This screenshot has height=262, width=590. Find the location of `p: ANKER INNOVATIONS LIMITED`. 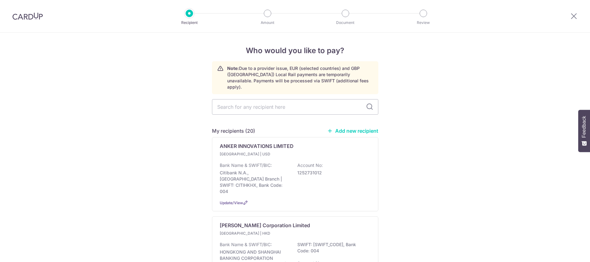

p: ANKER INNOVATIONS LIMITED is located at coordinates (257, 146).